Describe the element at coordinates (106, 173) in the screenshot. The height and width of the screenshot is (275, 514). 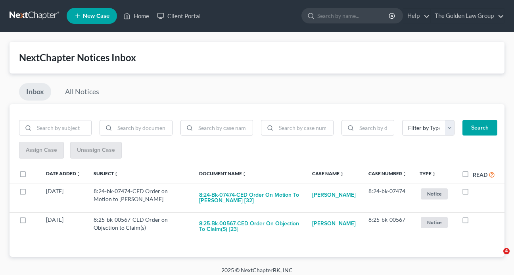
I see `a: Subjectunfold_more` at that location.